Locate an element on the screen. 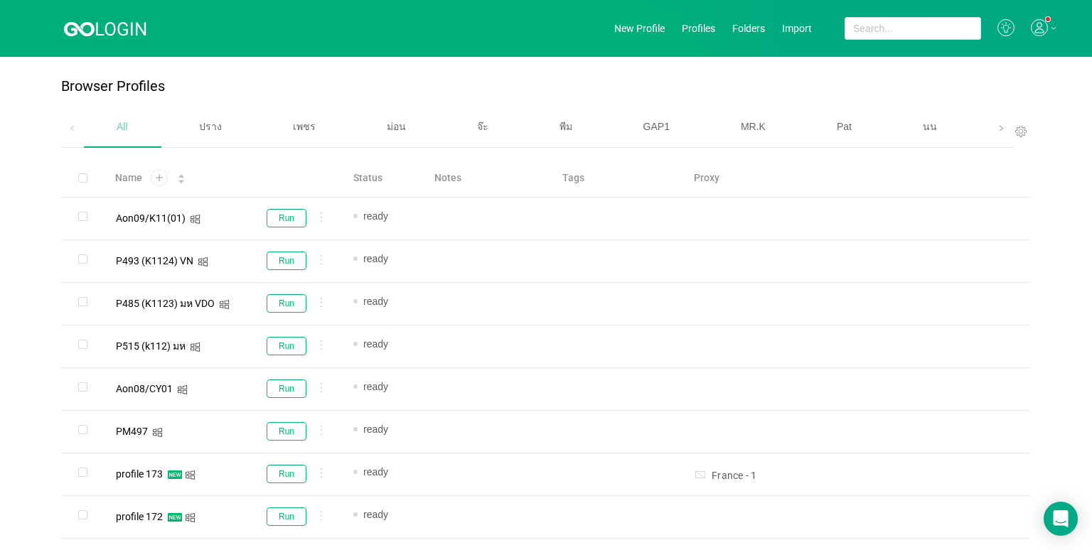  span: Name is located at coordinates (129, 178).